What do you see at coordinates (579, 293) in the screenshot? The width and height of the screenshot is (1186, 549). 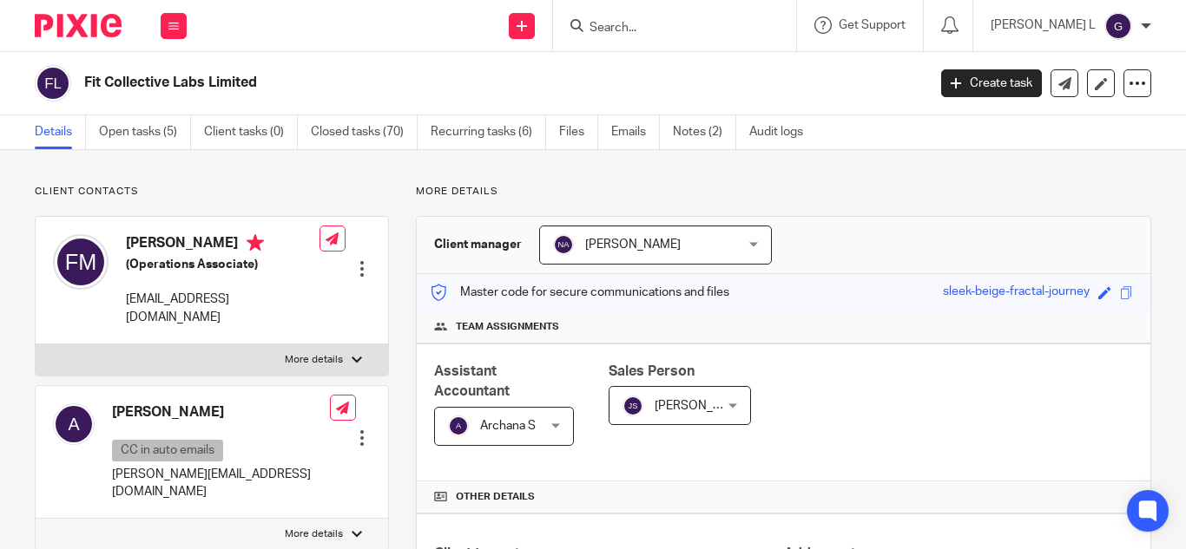 I see `p: Master code for secure communications and files` at bounding box center [579, 293].